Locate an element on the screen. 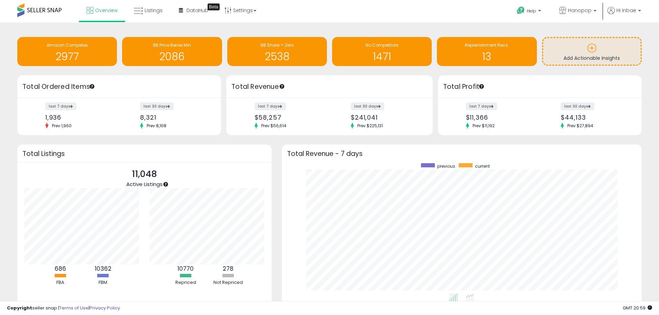 The width and height of the screenshot is (659, 315). p: 11,048 is located at coordinates (144, 174).